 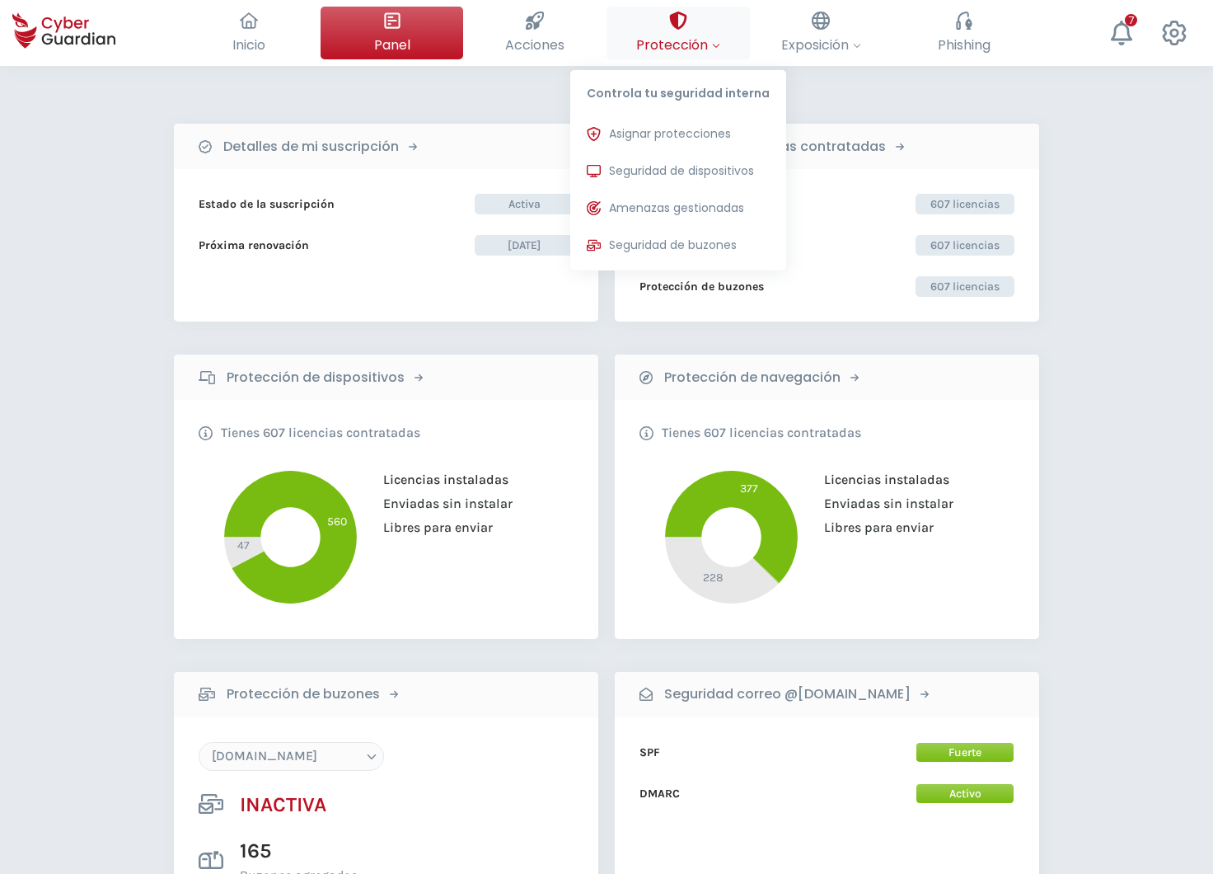 I want to click on button: Exposición, so click(x=822, y=33).